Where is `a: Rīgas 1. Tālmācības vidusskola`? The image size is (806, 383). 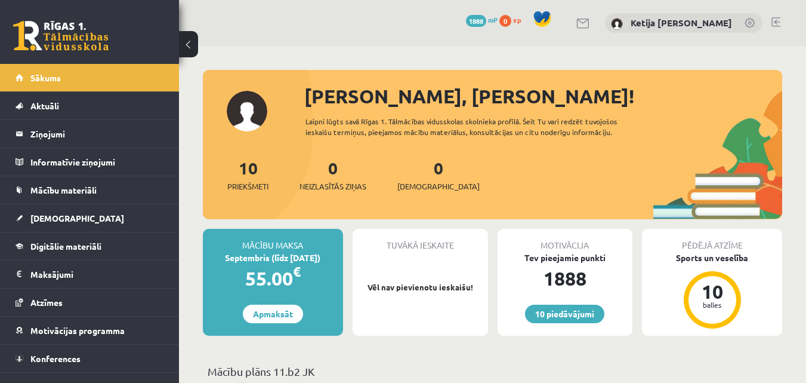 a: Rīgas 1. Tālmācības vidusskola is located at coordinates (61, 36).